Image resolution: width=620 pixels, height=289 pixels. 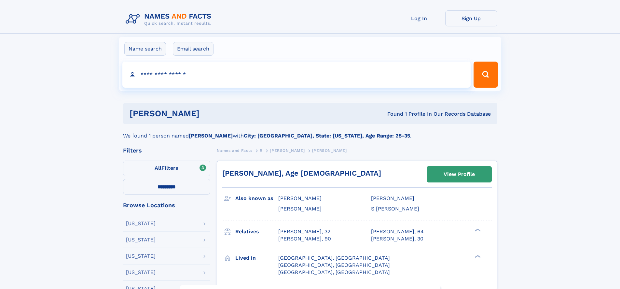 What do you see at coordinates (310, 132) in the screenshot?
I see `div: We found 1 person named with .` at bounding box center [310, 132].